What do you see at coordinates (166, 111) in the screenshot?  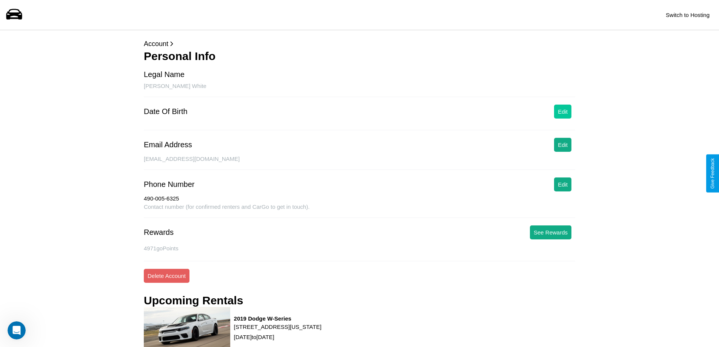 I see `div: Date Of Birth` at bounding box center [166, 111].